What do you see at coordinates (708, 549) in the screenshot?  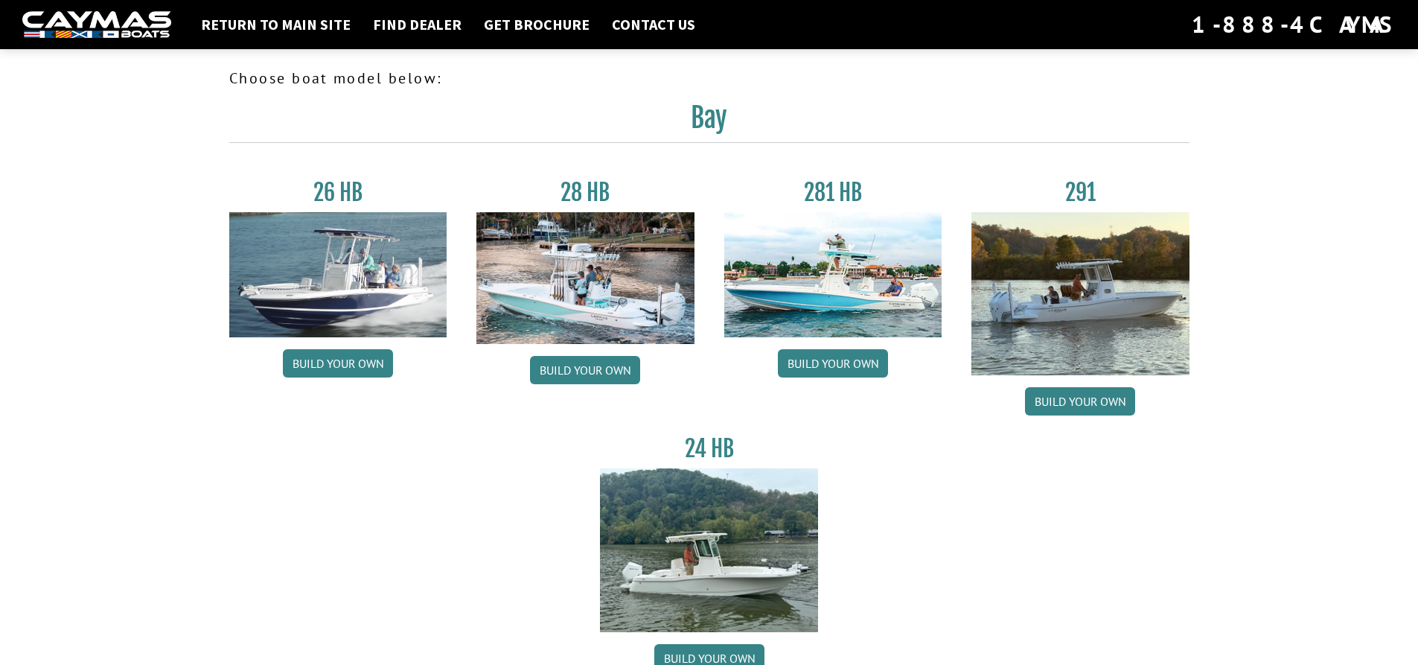 I see `img: 24_HB_thumbnail.jpg` at bounding box center [708, 549].